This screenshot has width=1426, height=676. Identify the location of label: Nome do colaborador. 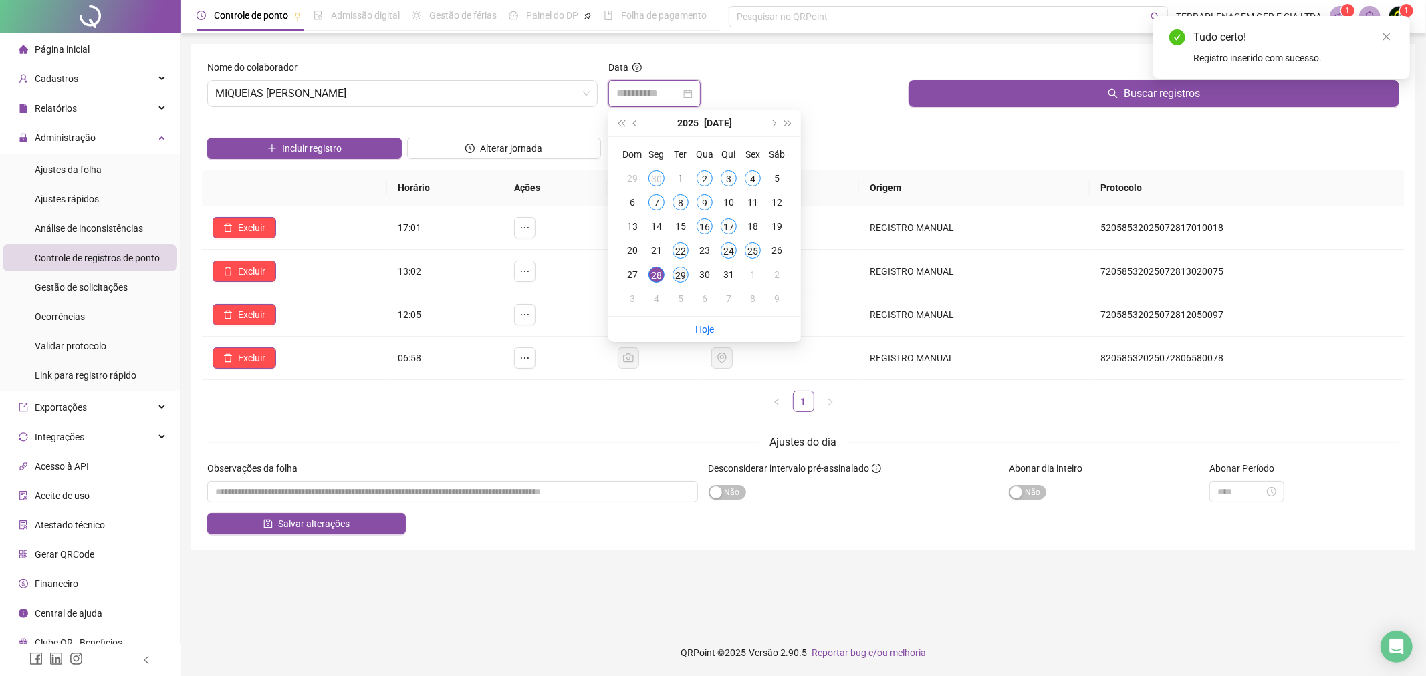
(257, 68).